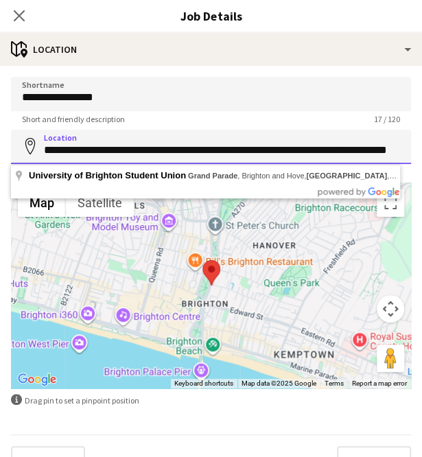 The width and height of the screenshot is (422, 457). Describe the element at coordinates (210, 400) in the screenshot. I see `div: Drag pin to set a pinpoint position` at that location.